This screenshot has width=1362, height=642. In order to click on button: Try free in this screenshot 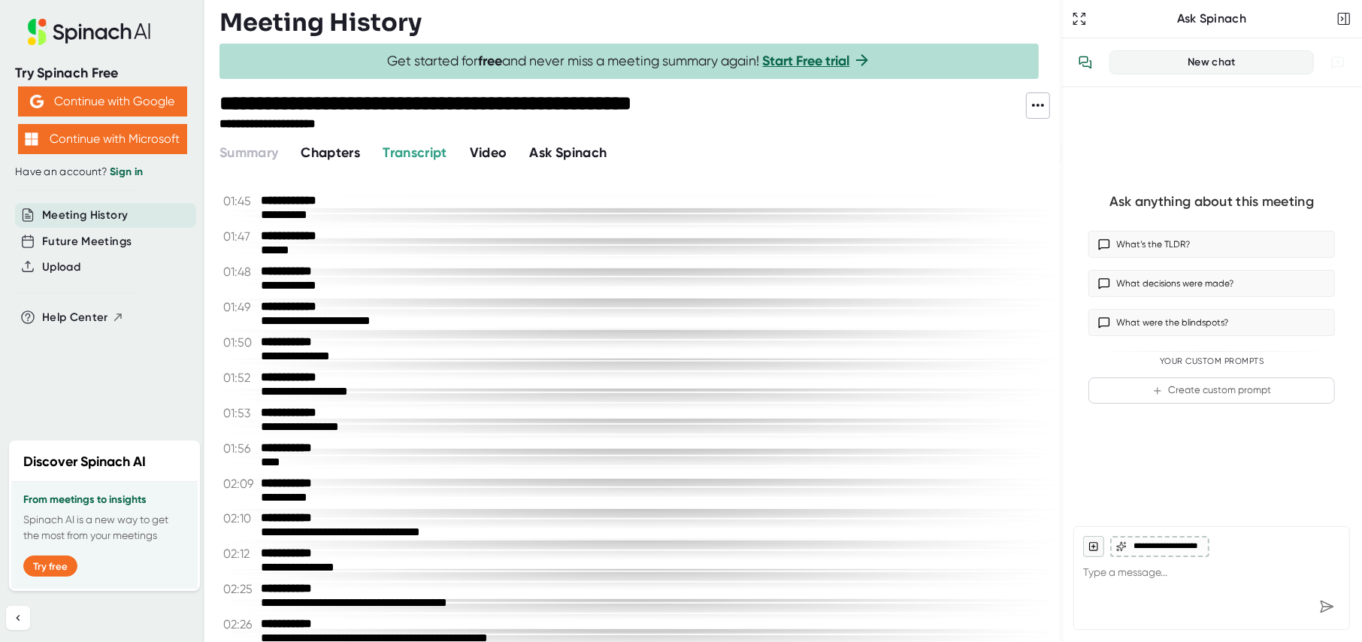, I will do `click(50, 566)`.